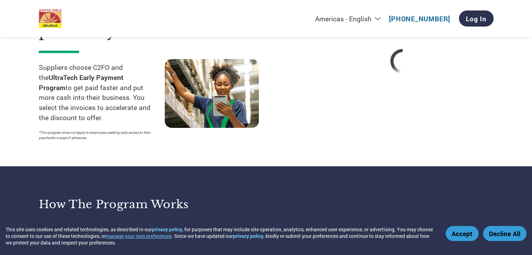  I want to click on button: Decline All, so click(505, 234).